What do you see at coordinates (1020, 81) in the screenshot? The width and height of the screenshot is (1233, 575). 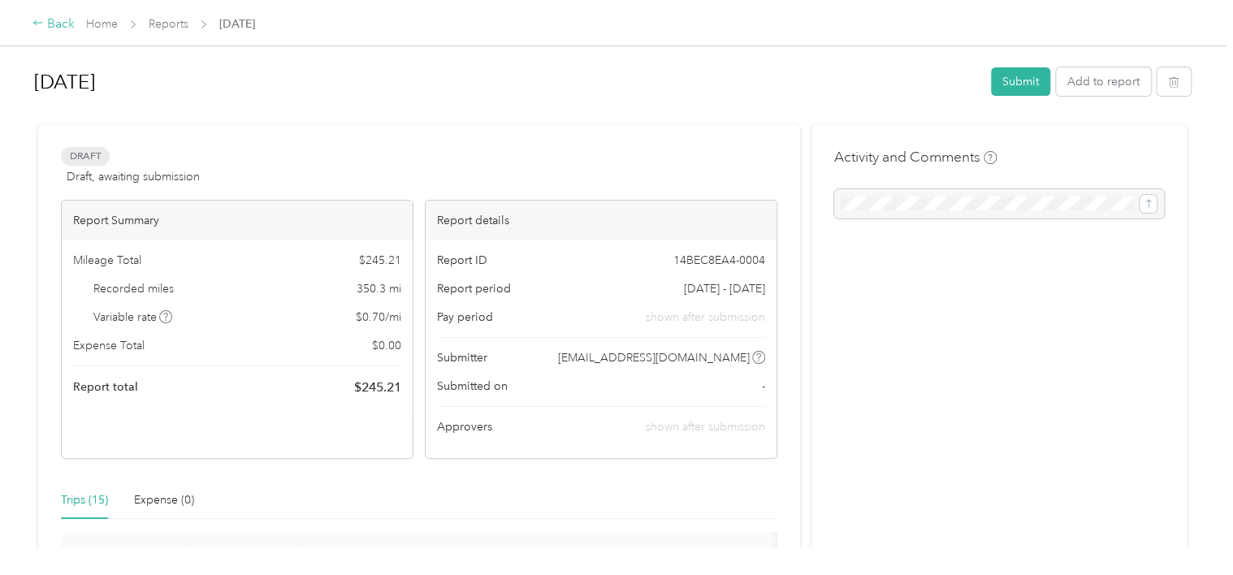 I see `button: Submit` at bounding box center [1020, 81].